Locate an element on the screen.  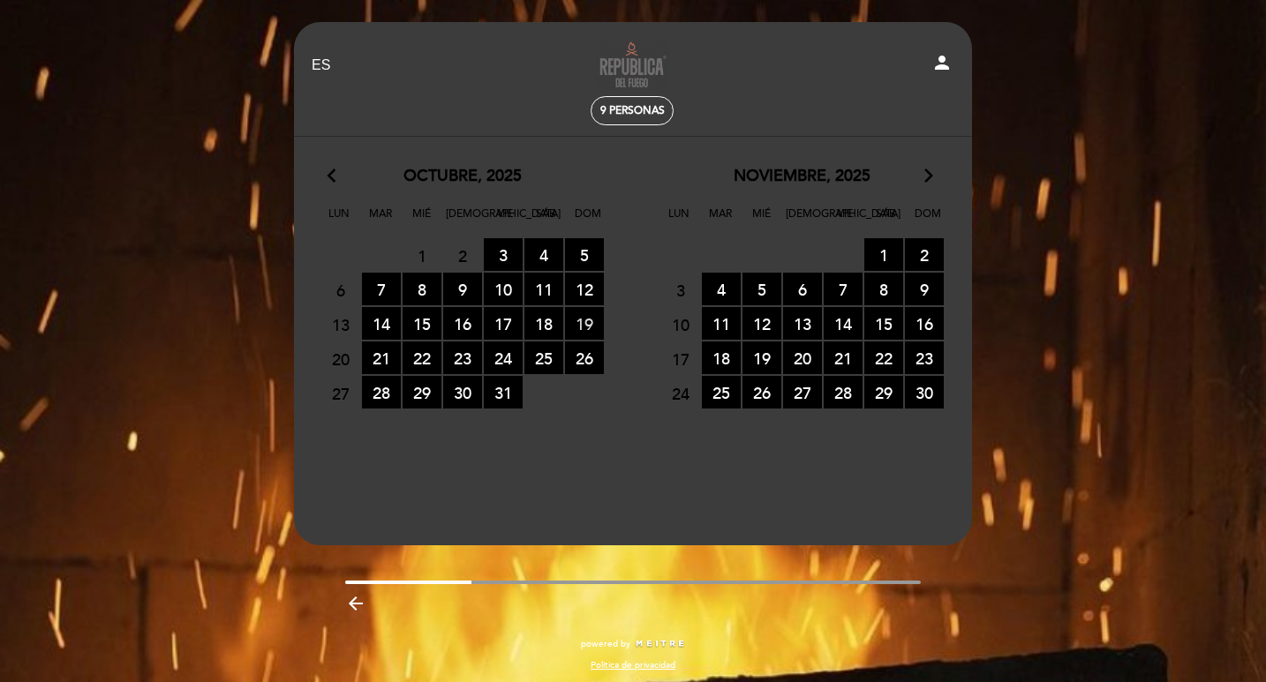
a: Política de privacidad is located at coordinates (633, 666).